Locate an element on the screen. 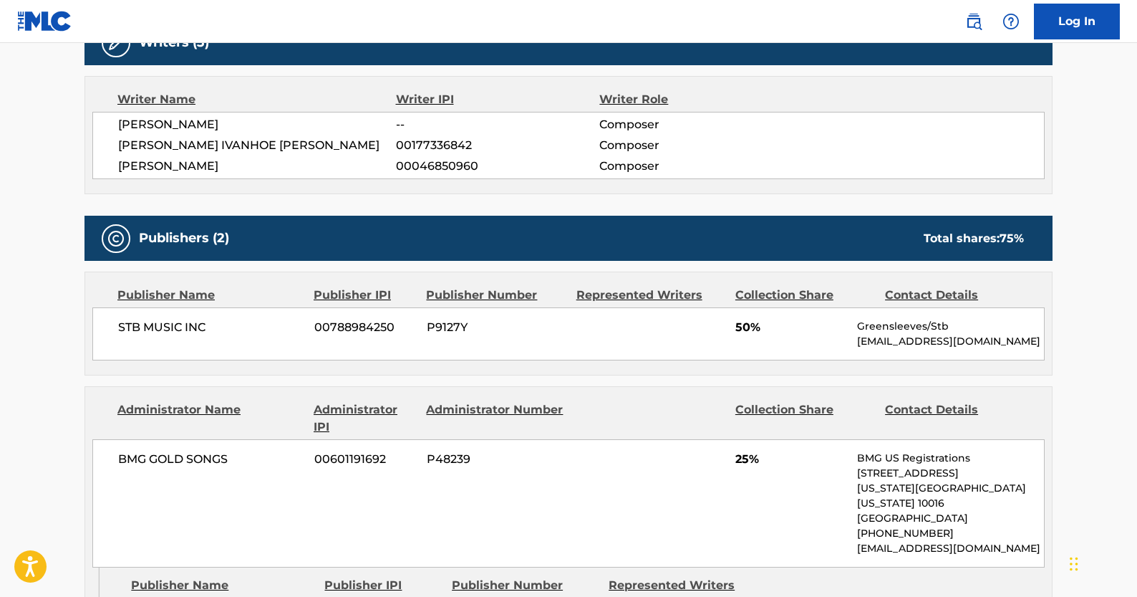 Image resolution: width=1137 pixels, height=597 pixels. img: search is located at coordinates (974, 21).